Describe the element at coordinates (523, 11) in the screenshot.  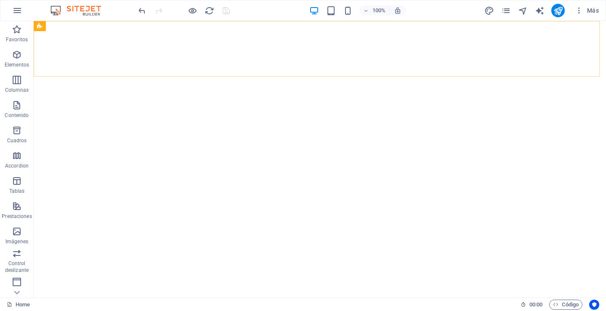
I see `i: Navegador` at that location.